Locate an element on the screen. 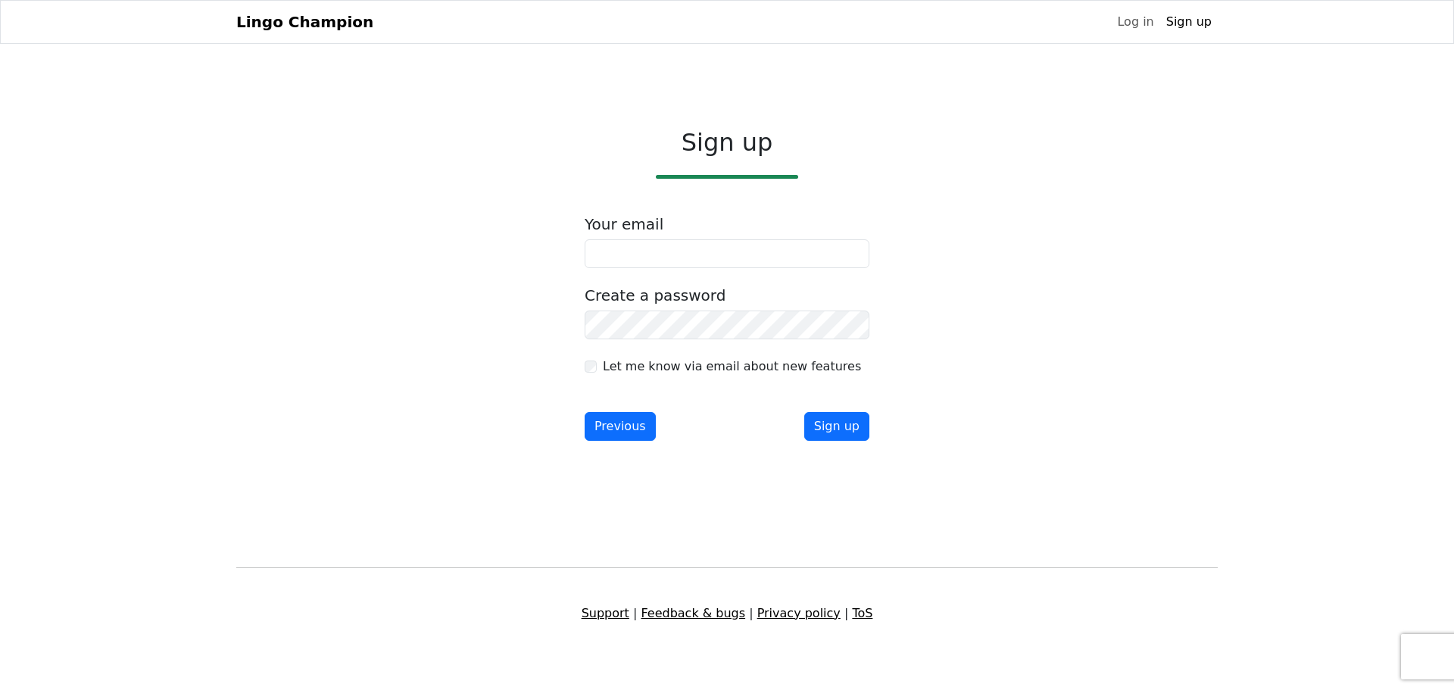 Image resolution: width=1454 pixels, height=690 pixels. a: Feedback & bugs is located at coordinates (693, 613).